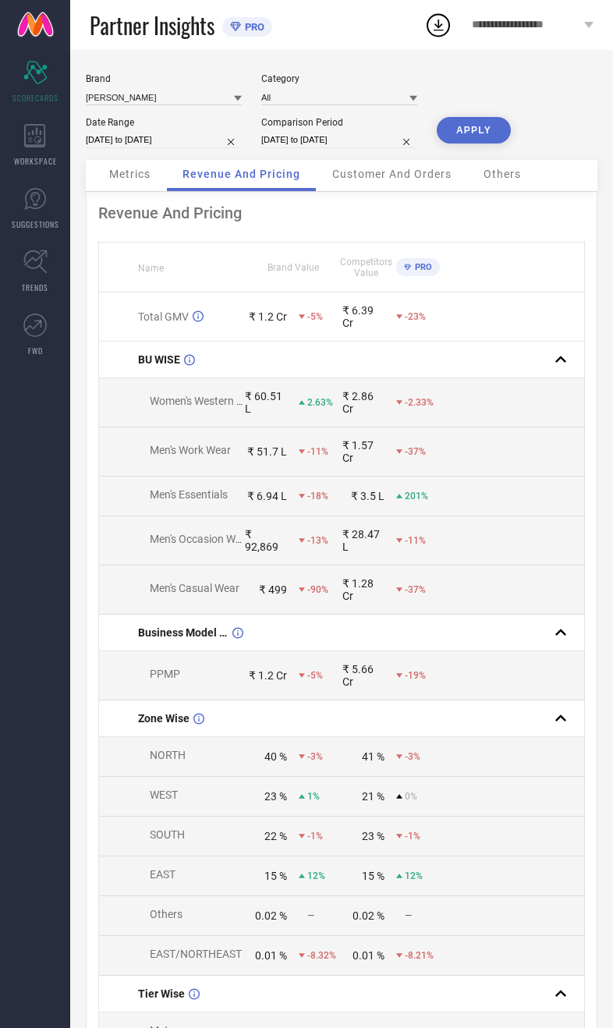 Image resolution: width=613 pixels, height=1028 pixels. What do you see at coordinates (366, 268) in the screenshot?
I see `span: Competitors Value` at bounding box center [366, 268].